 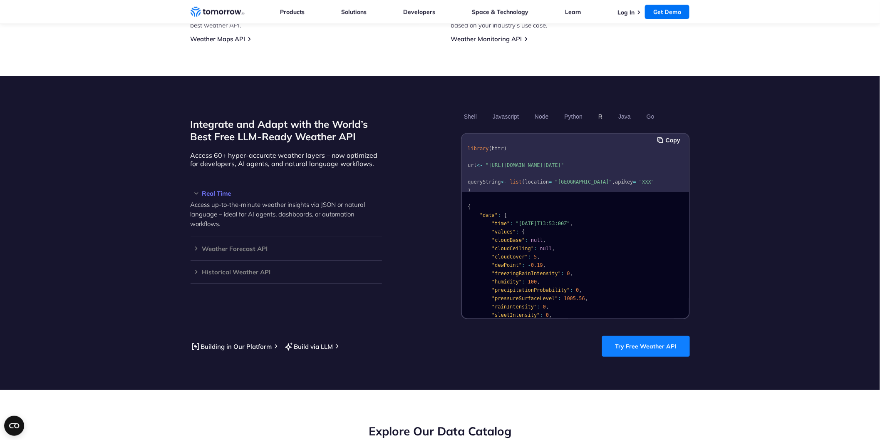 I want to click on span: "rainIntensity", so click(x=514, y=307).